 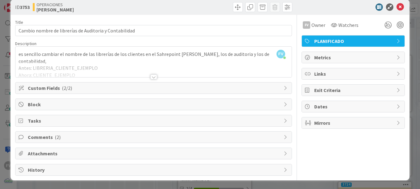 What do you see at coordinates (26, 44) in the screenshot?
I see `span: Description` at bounding box center [26, 44].